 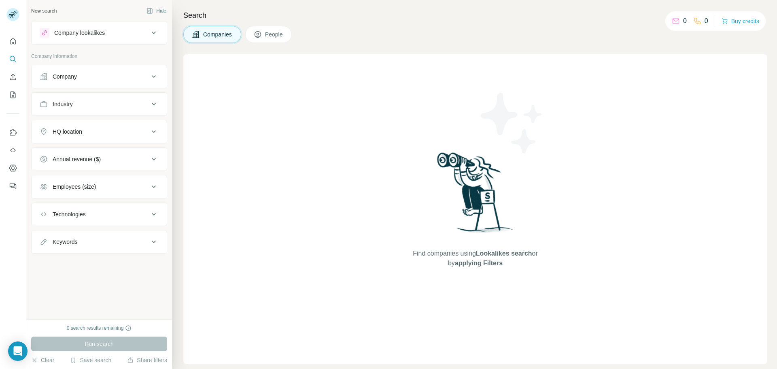 I want to click on h4: Search, so click(x=475, y=15).